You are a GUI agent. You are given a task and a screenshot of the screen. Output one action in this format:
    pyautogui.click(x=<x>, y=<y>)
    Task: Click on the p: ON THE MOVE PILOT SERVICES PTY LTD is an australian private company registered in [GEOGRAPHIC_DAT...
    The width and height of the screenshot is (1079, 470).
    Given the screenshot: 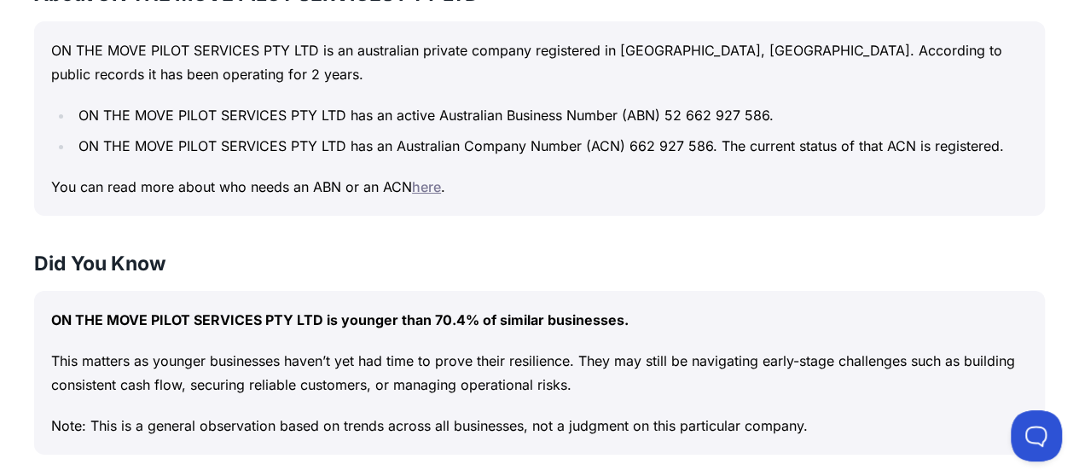 What is the action you would take?
    pyautogui.click(x=539, y=62)
    